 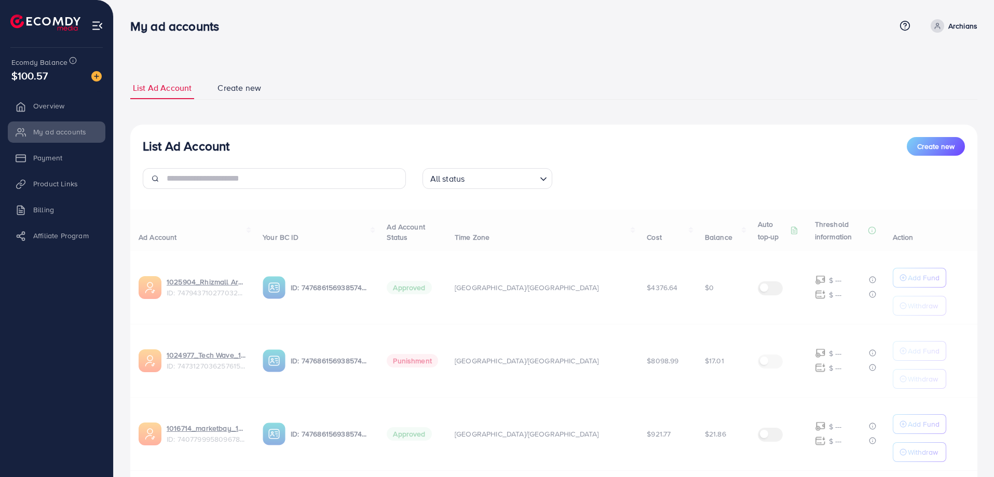 I want to click on span: $100.57, so click(x=30, y=75).